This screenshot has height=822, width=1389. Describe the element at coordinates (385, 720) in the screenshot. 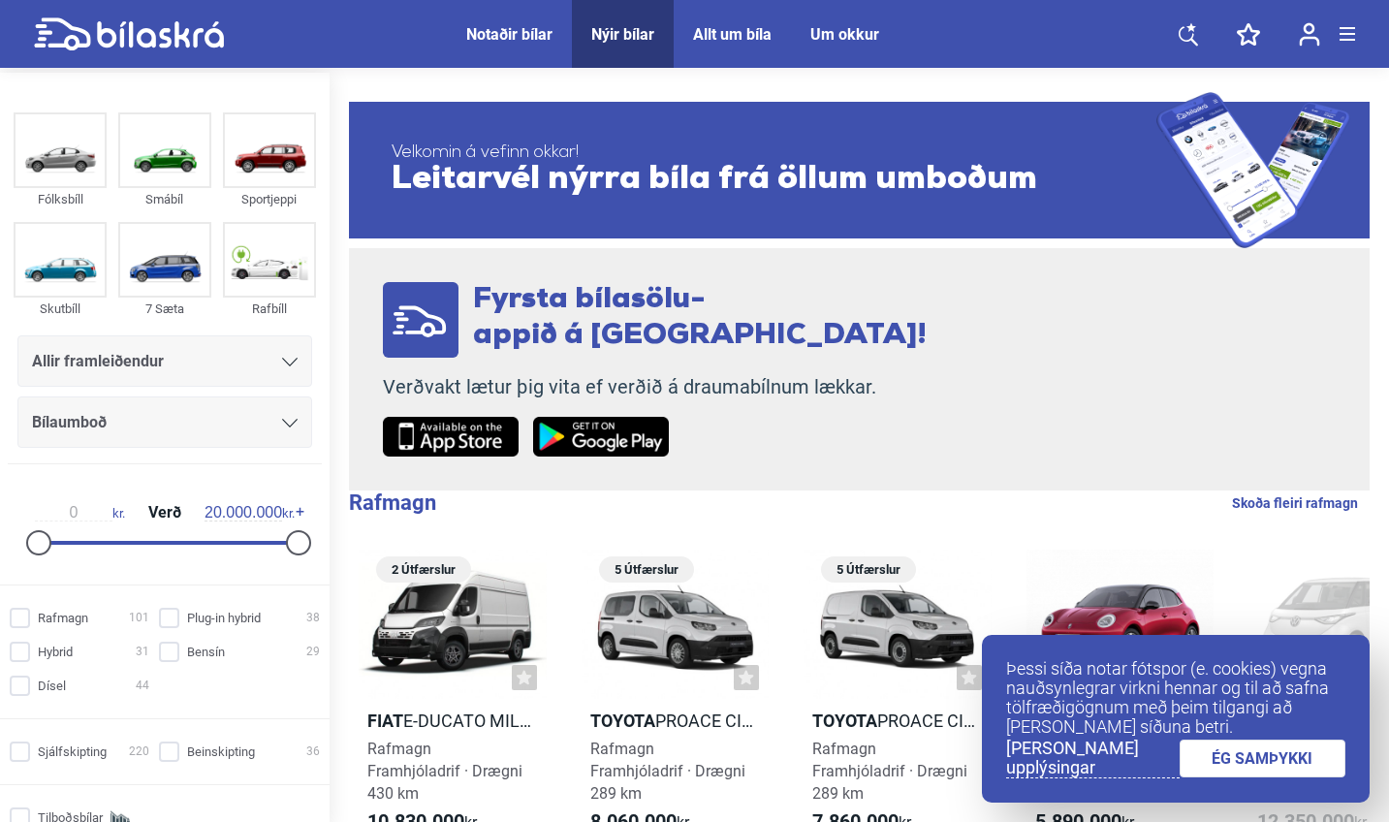

I see `b: Fiat` at that location.